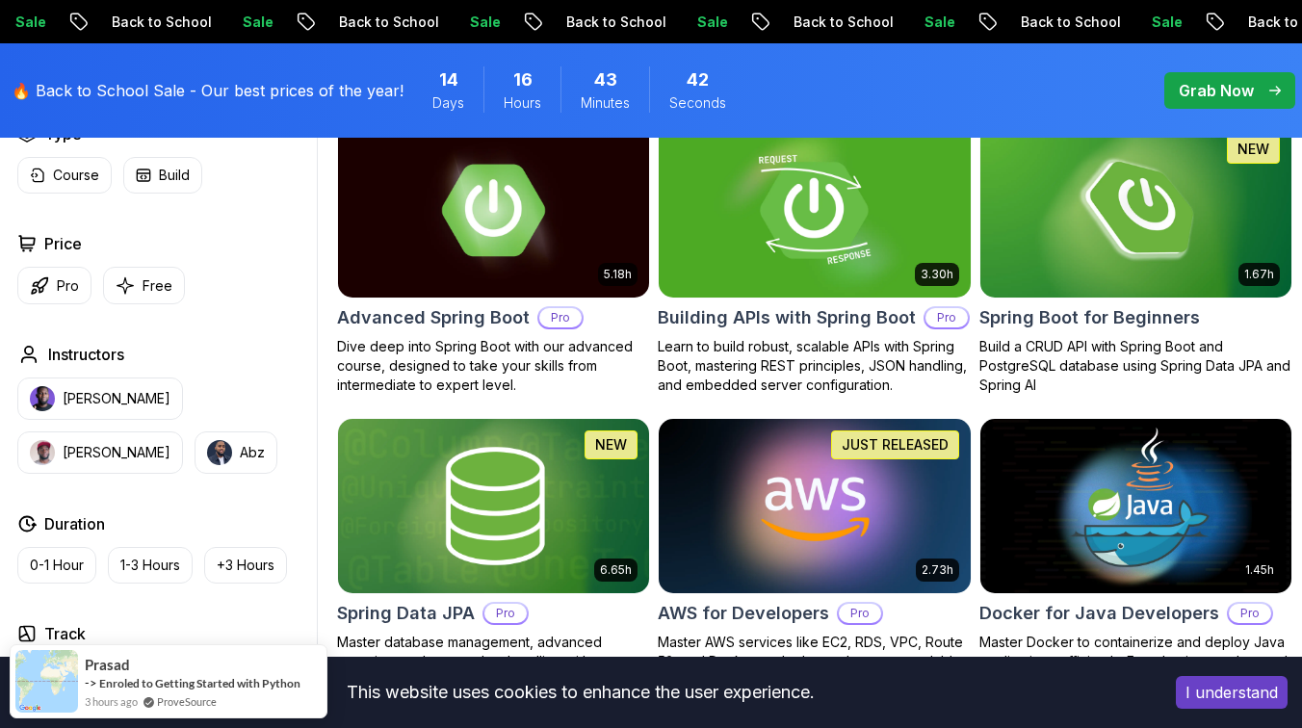 The image size is (1302, 728). I want to click on h2: Duration, so click(74, 524).